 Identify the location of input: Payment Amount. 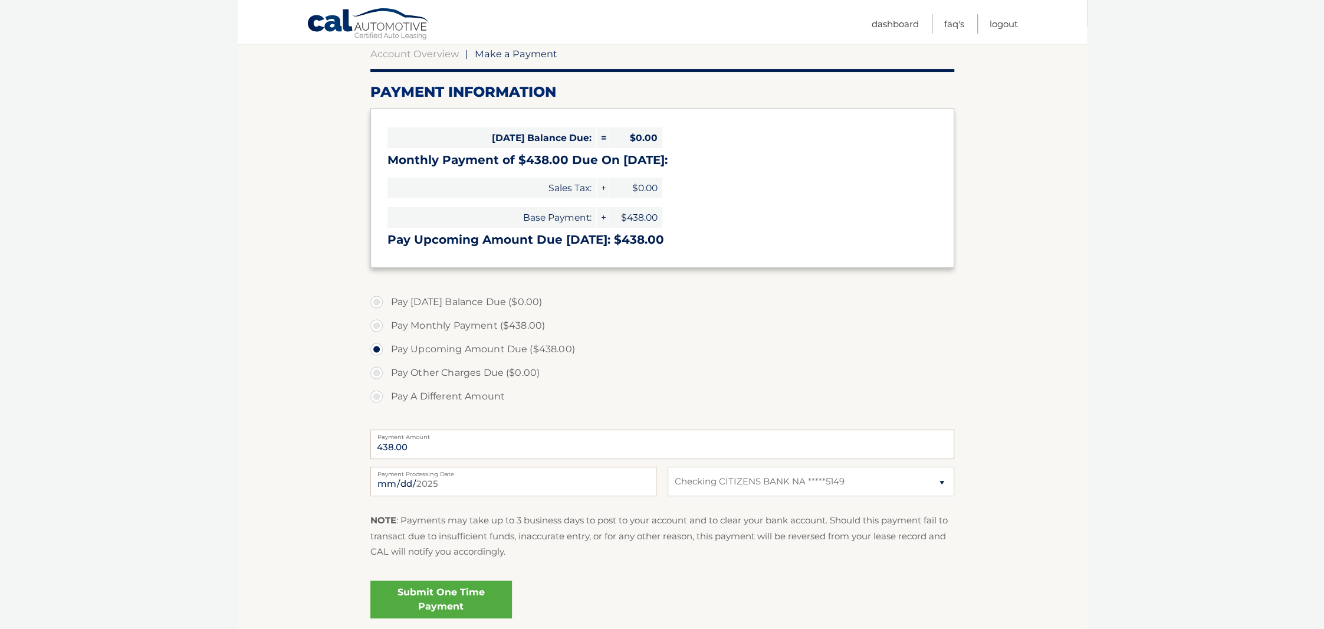
(662, 444).